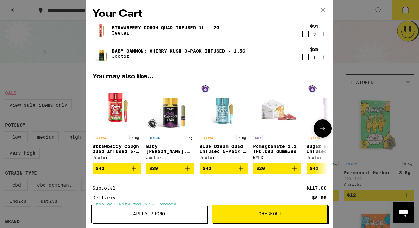 Image resolution: width=419 pixels, height=228 pixels. What do you see at coordinates (316, 188) in the screenshot?
I see `div: $117.00` at bounding box center [316, 188].